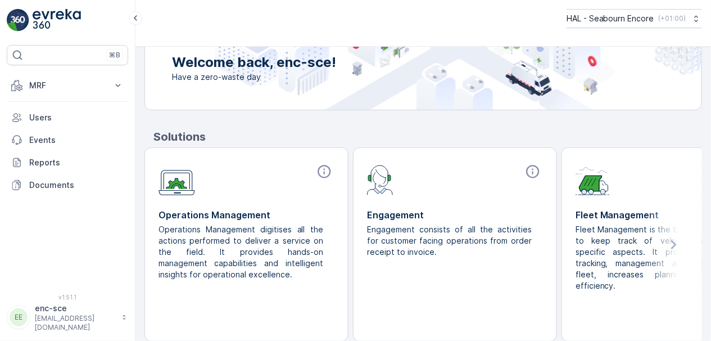  What do you see at coordinates (76, 185) in the screenshot?
I see `p: Documents` at bounding box center [76, 185].